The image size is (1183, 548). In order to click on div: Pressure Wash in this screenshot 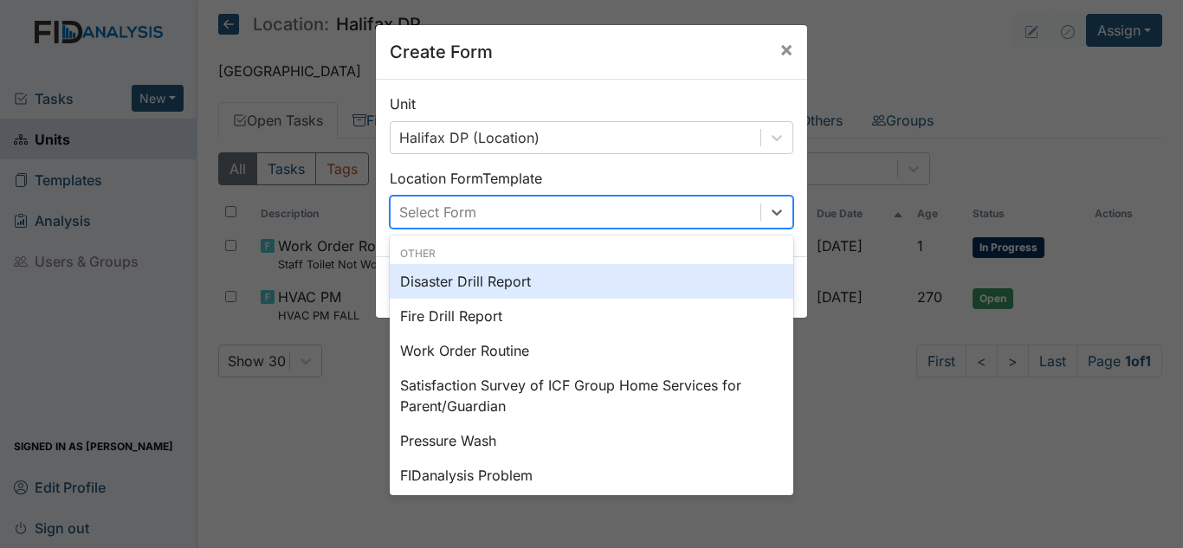, I will do `click(591, 441)`.